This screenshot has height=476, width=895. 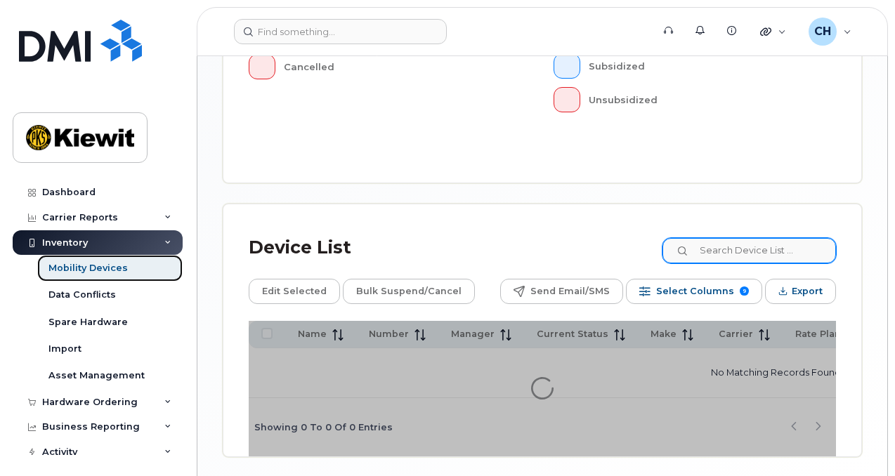 I want to click on span: Export, so click(x=807, y=292).